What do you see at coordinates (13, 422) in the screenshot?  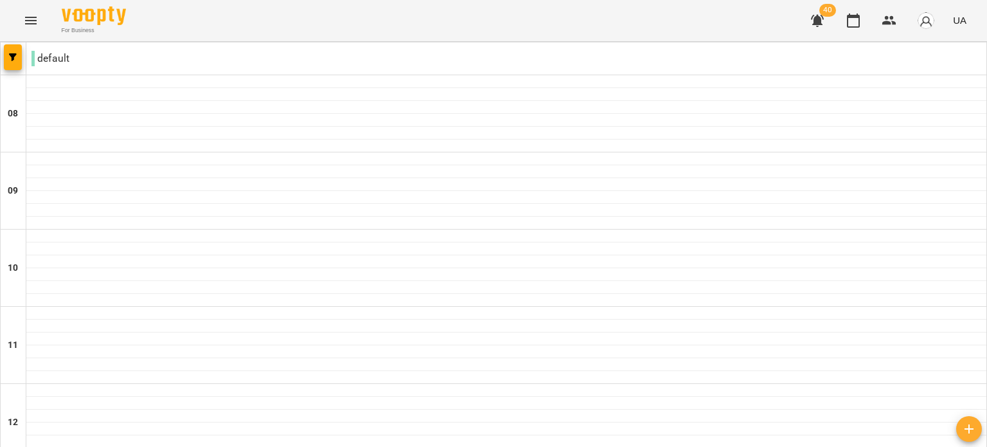 I see `h6: 12` at bounding box center [13, 422].